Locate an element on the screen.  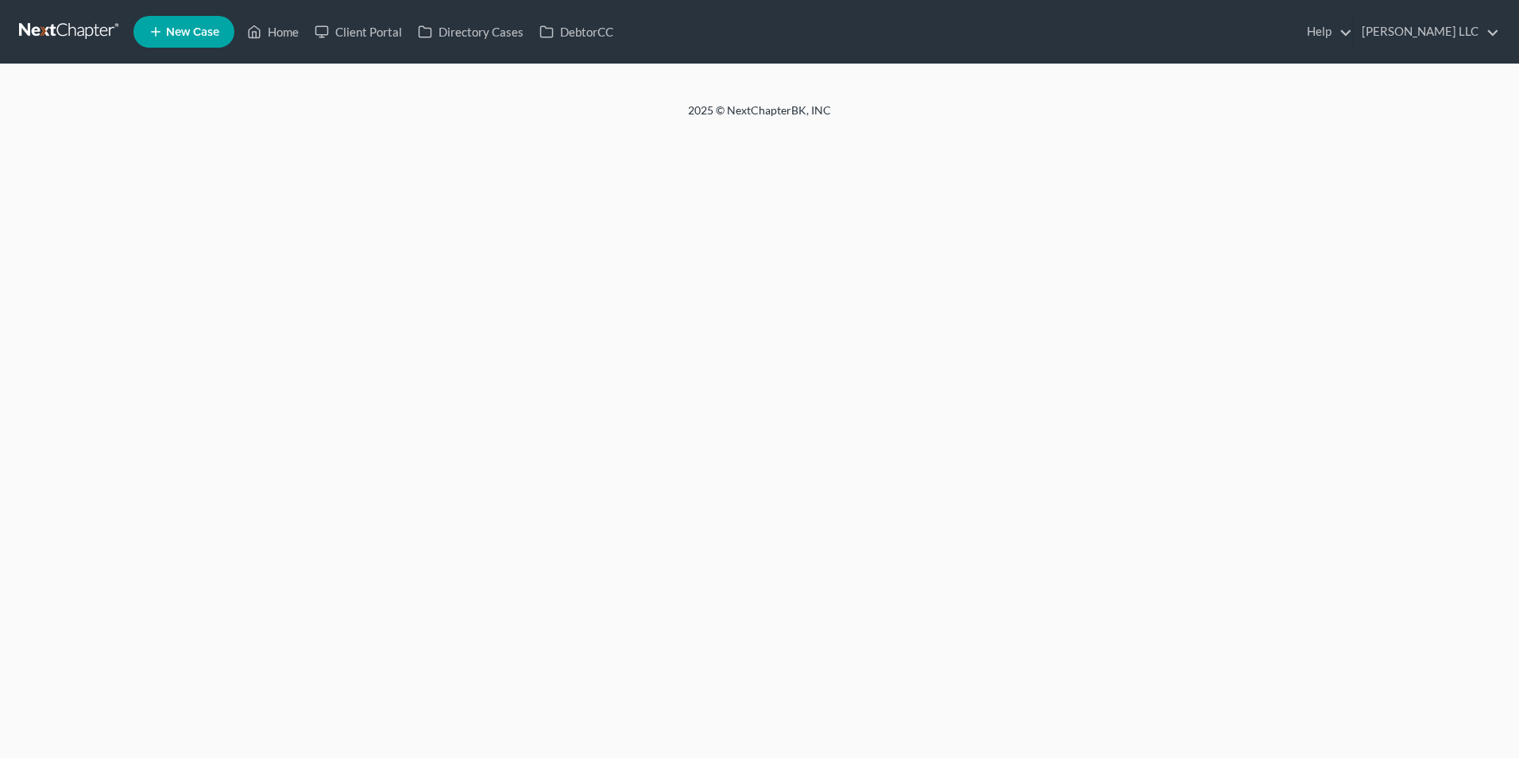
a: Help is located at coordinates (1325, 32).